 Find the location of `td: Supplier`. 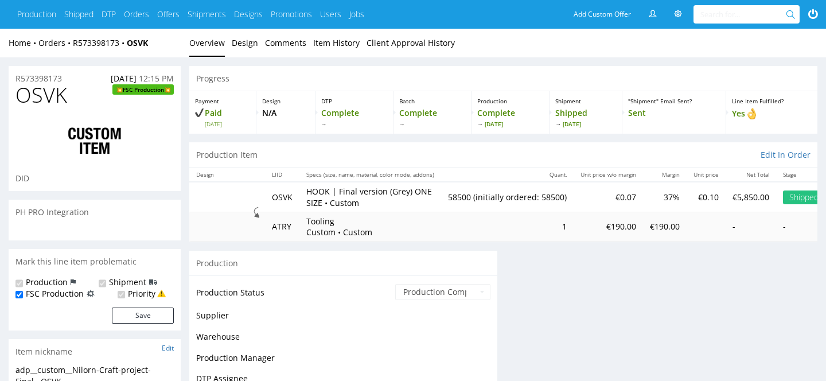

td: Supplier is located at coordinates (294, 319).